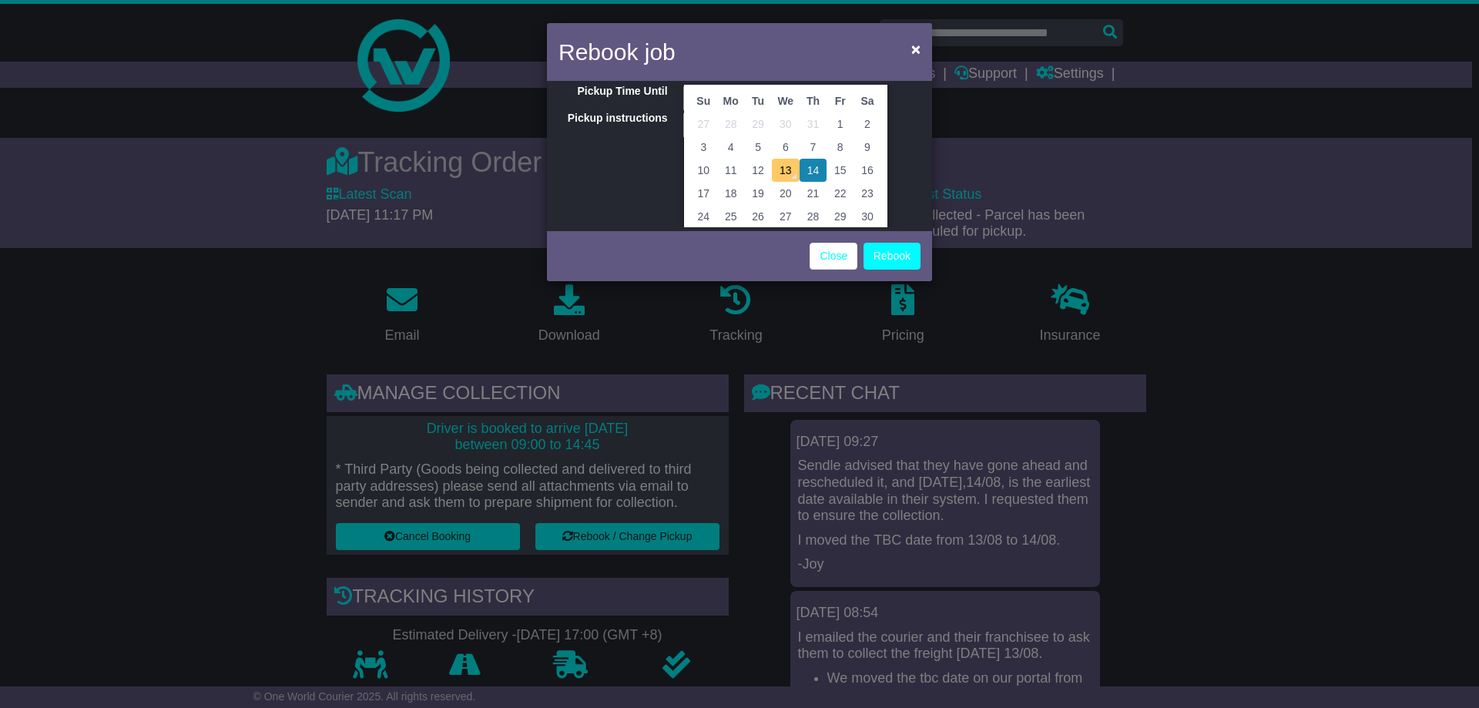  Describe the element at coordinates (867, 193) in the screenshot. I see `td: 23` at that location.